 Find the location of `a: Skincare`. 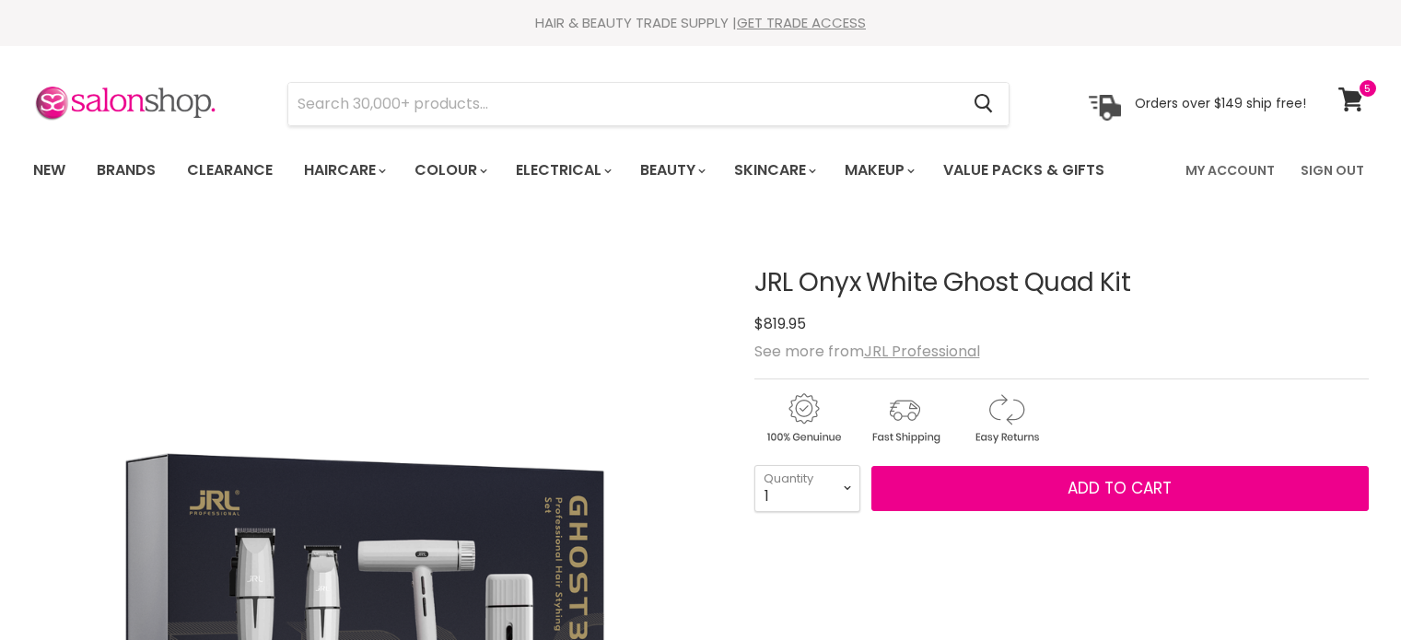

a: Skincare is located at coordinates (774, 170).